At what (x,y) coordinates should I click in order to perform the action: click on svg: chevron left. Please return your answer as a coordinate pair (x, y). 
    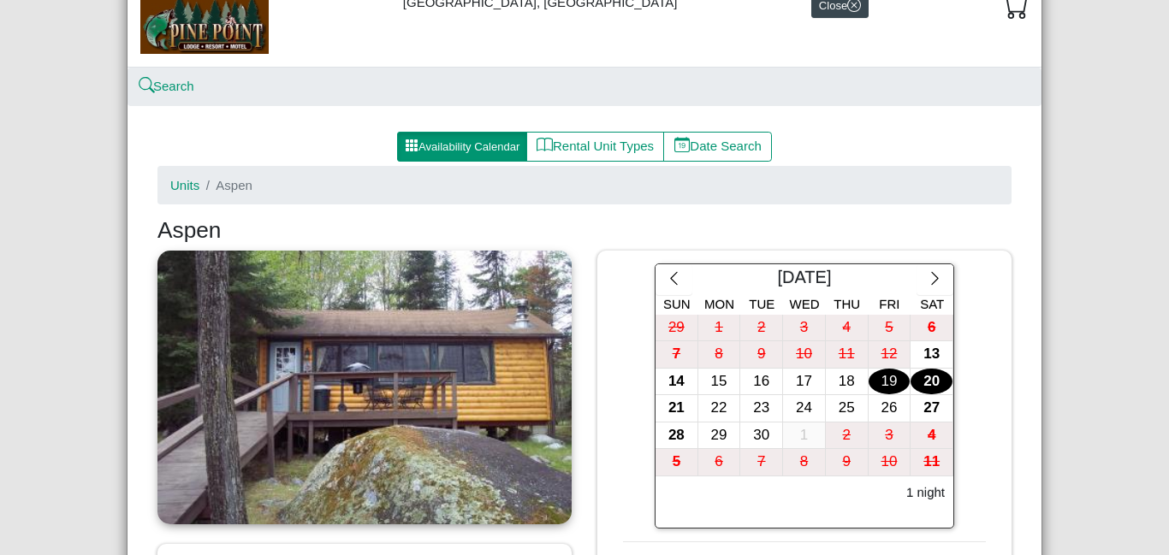
    Looking at the image, I should click on (673, 278).